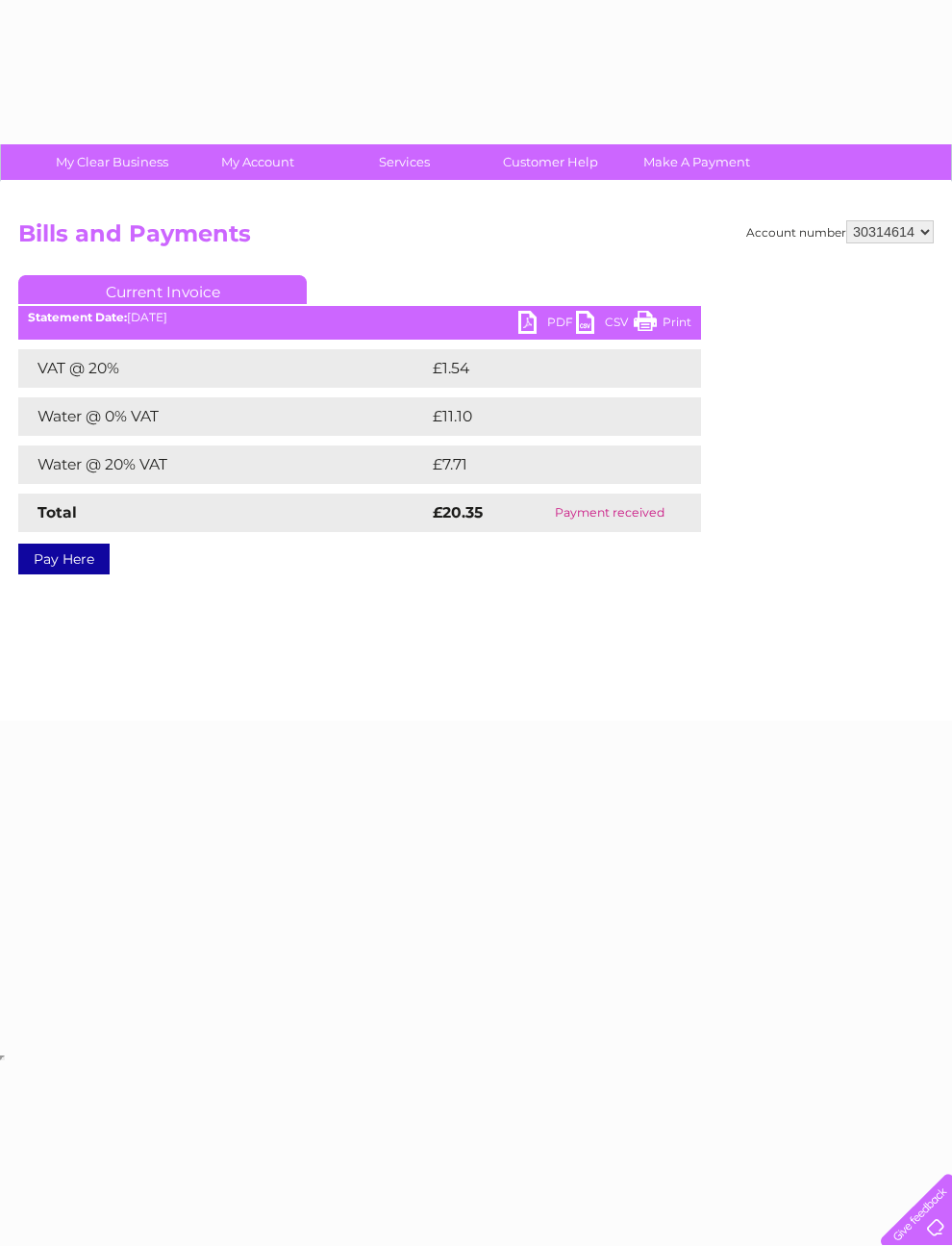  Describe the element at coordinates (77, 316) in the screenshot. I see `b: Statement Date:` at that location.